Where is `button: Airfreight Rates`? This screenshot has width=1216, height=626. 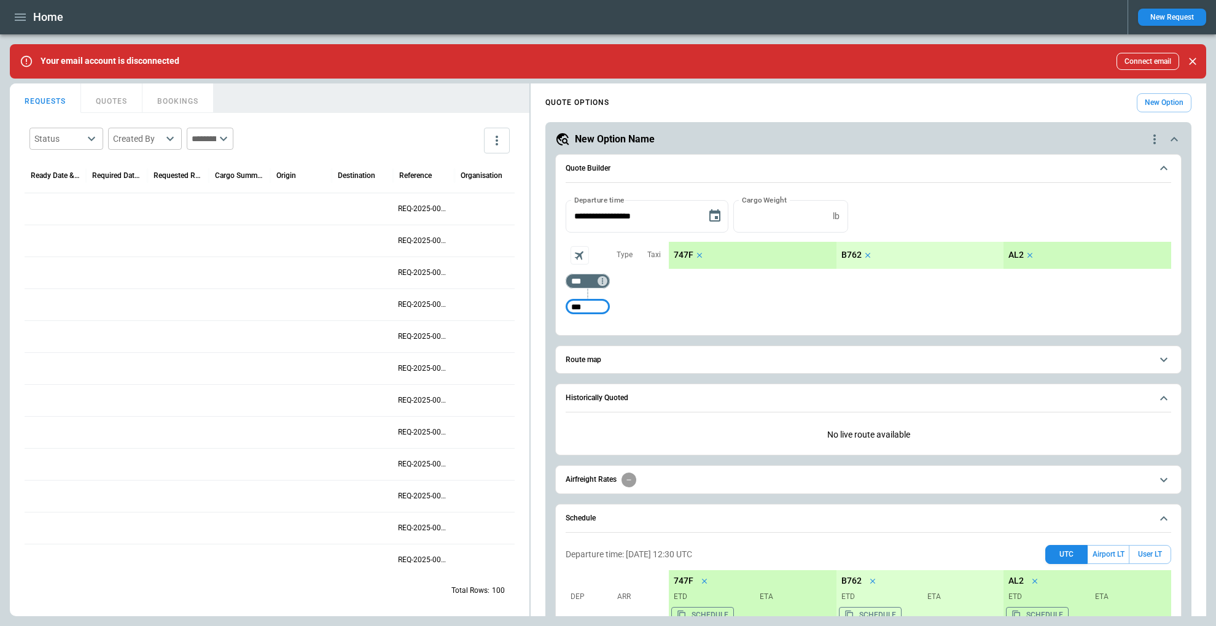 button: Airfreight Rates is located at coordinates (868, 479).